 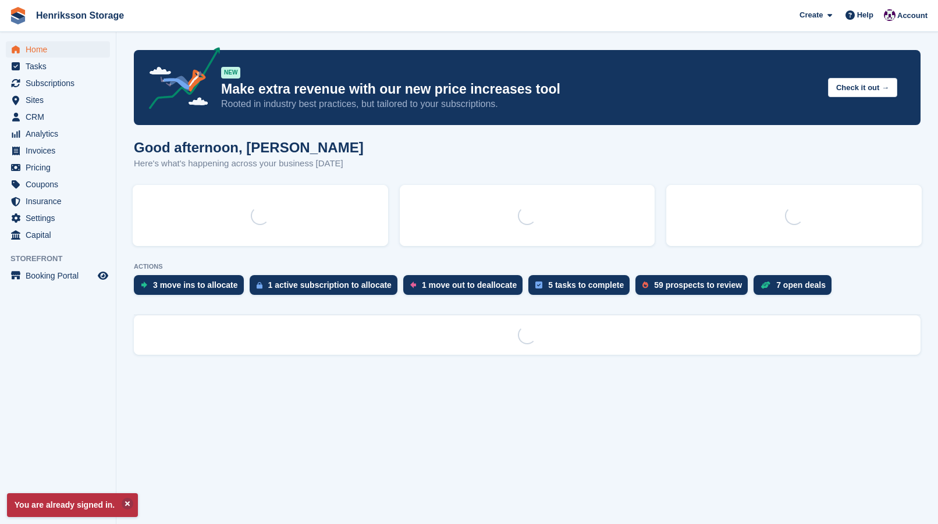 What do you see at coordinates (61, 134) in the screenshot?
I see `span: Analytics` at bounding box center [61, 134].